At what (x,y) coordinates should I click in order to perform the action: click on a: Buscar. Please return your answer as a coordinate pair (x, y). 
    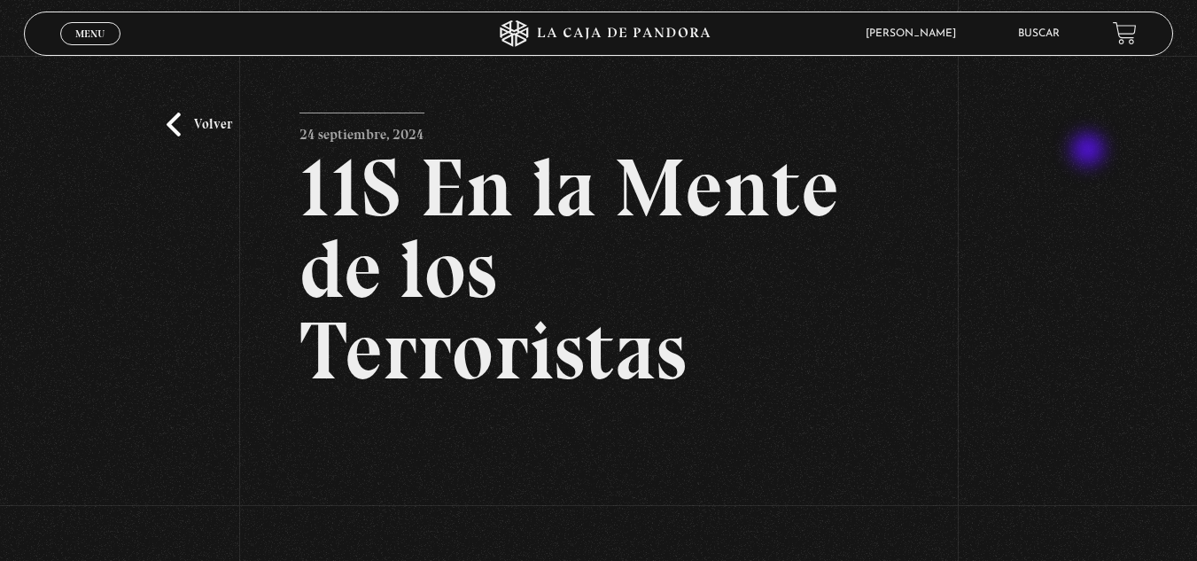
    Looking at the image, I should click on (1039, 34).